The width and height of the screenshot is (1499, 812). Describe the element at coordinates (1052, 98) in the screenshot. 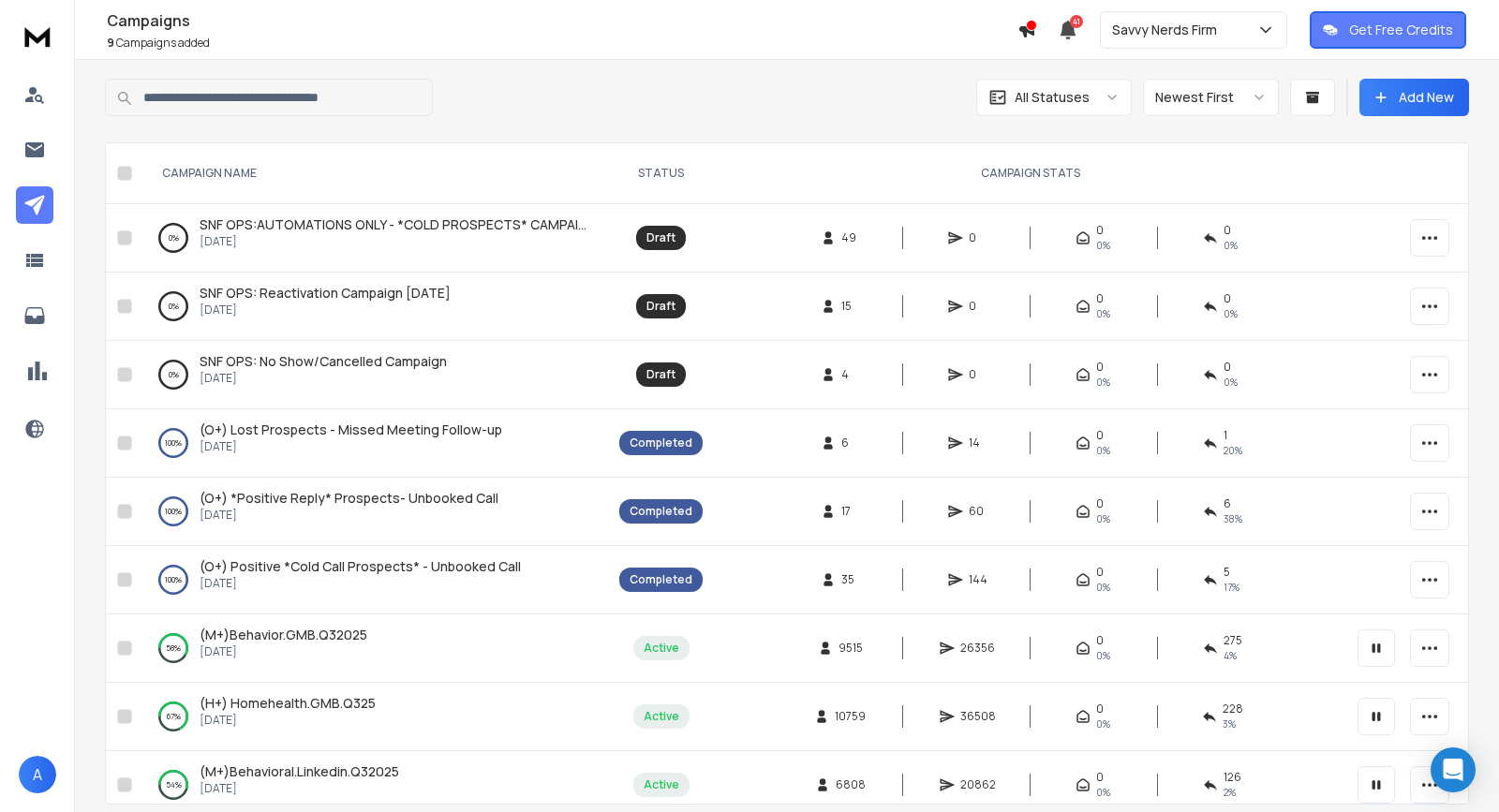

I see `p: All Statuses` at that location.